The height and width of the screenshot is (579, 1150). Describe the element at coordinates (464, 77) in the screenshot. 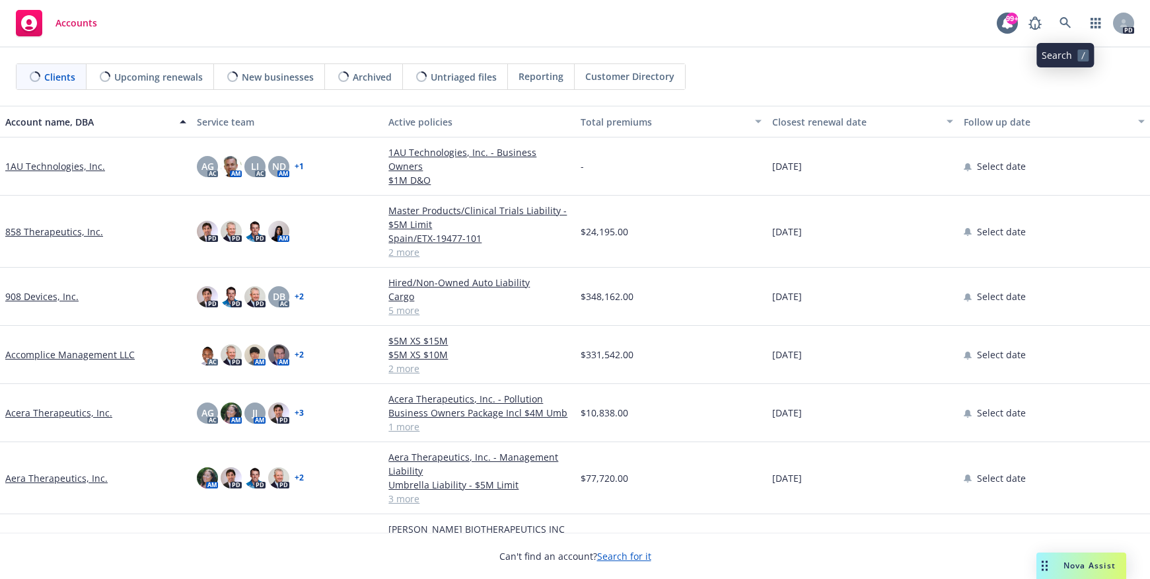

I see `span: Untriaged files` at that location.